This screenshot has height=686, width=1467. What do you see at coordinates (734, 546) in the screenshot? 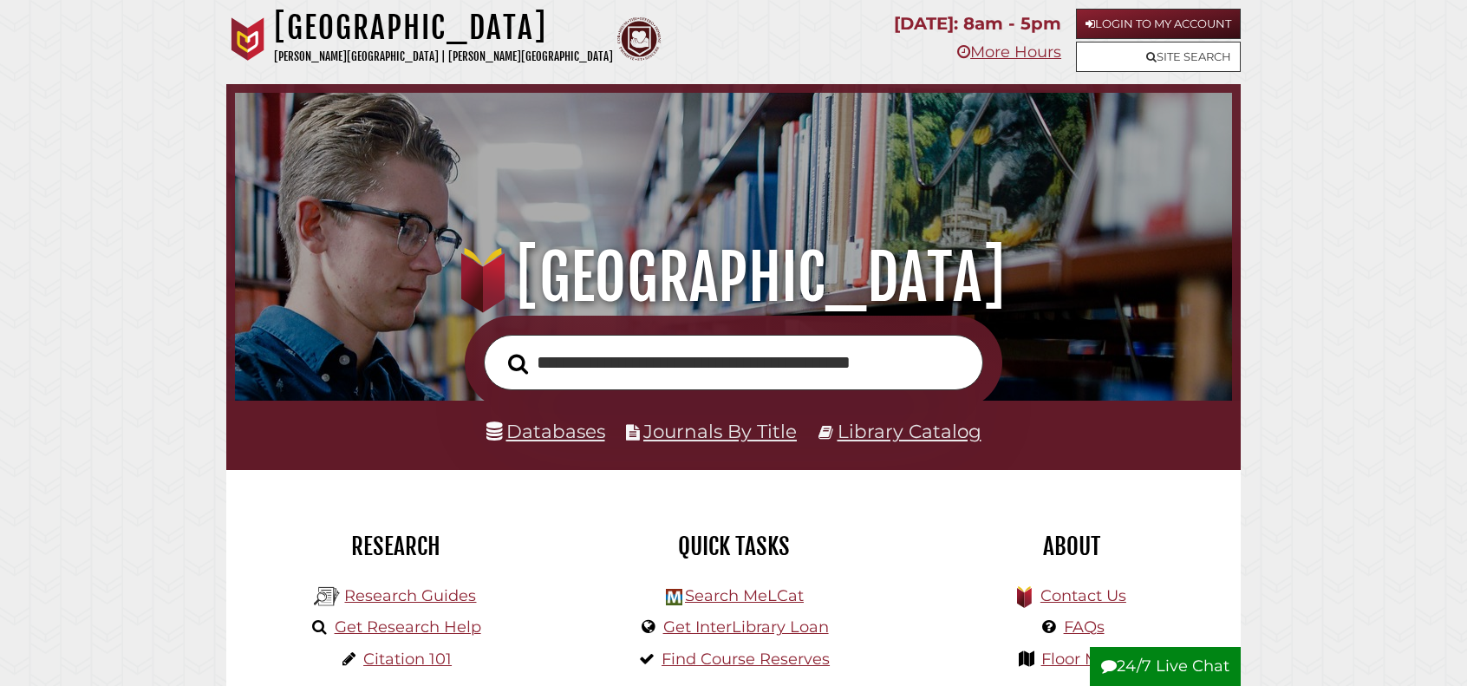
I see `h2: Quick Tasks` at bounding box center [734, 546].